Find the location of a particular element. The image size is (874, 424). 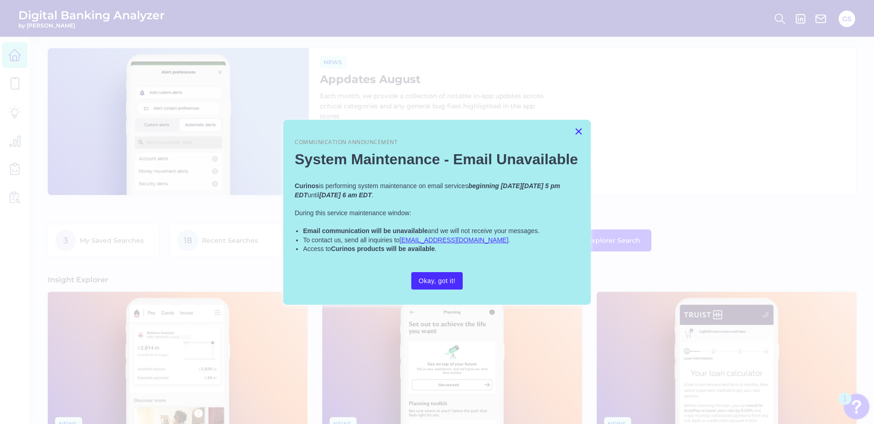

span: Access to is located at coordinates (317, 249).